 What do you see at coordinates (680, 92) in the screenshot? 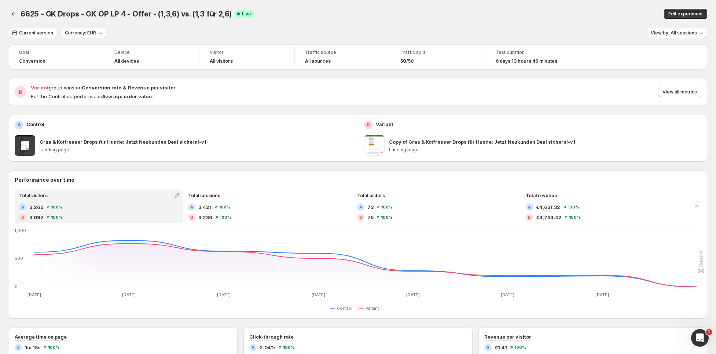
I see `span: View all metrics` at bounding box center [680, 92].